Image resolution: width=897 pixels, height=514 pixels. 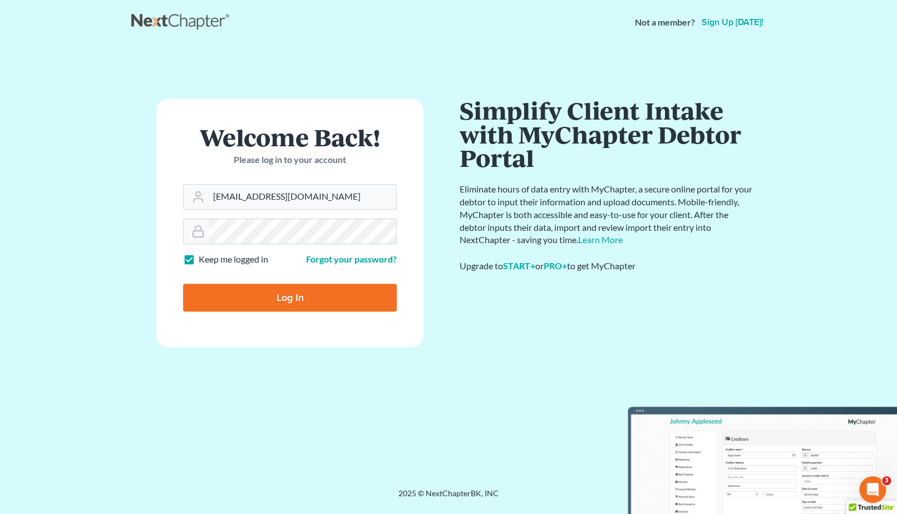 What do you see at coordinates (302, 197) in the screenshot?
I see `input: Email Address` at bounding box center [302, 197].